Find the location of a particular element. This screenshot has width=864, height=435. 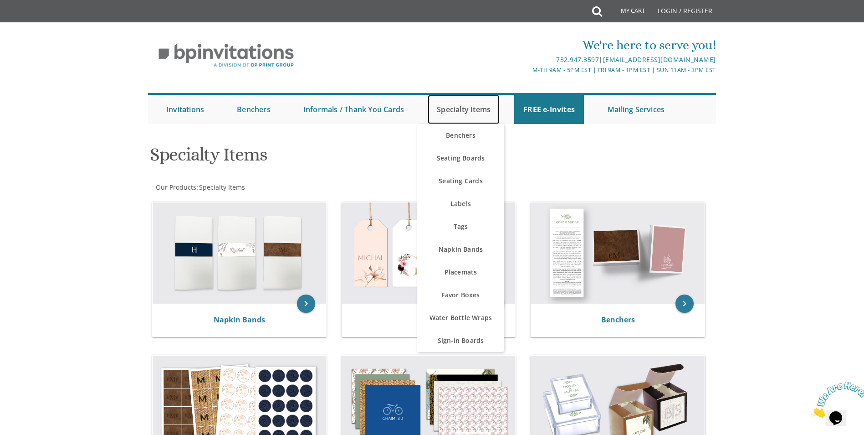

div: We're here to serve you! is located at coordinates (527, 45).